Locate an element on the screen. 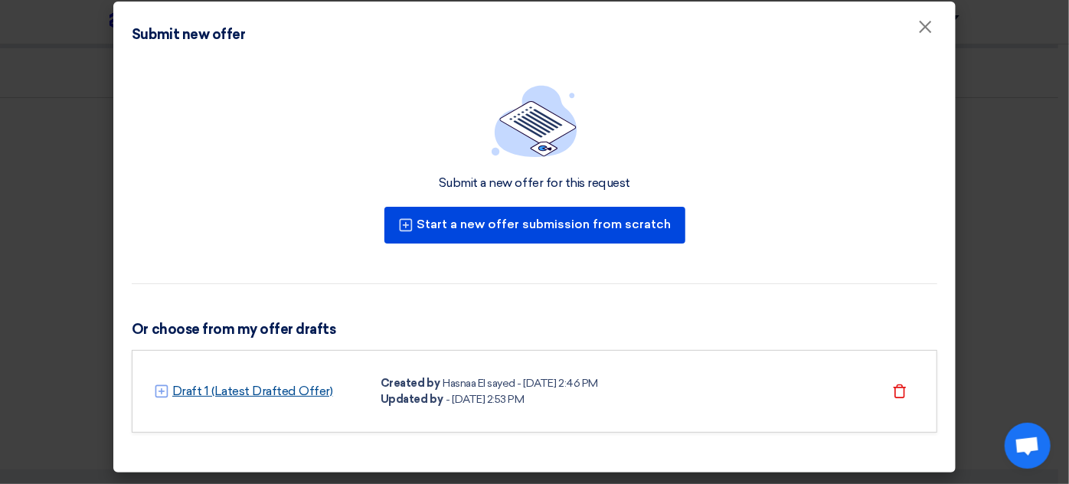 Image resolution: width=1069 pixels, height=484 pixels. div: Submit new offer is located at coordinates (188, 34).